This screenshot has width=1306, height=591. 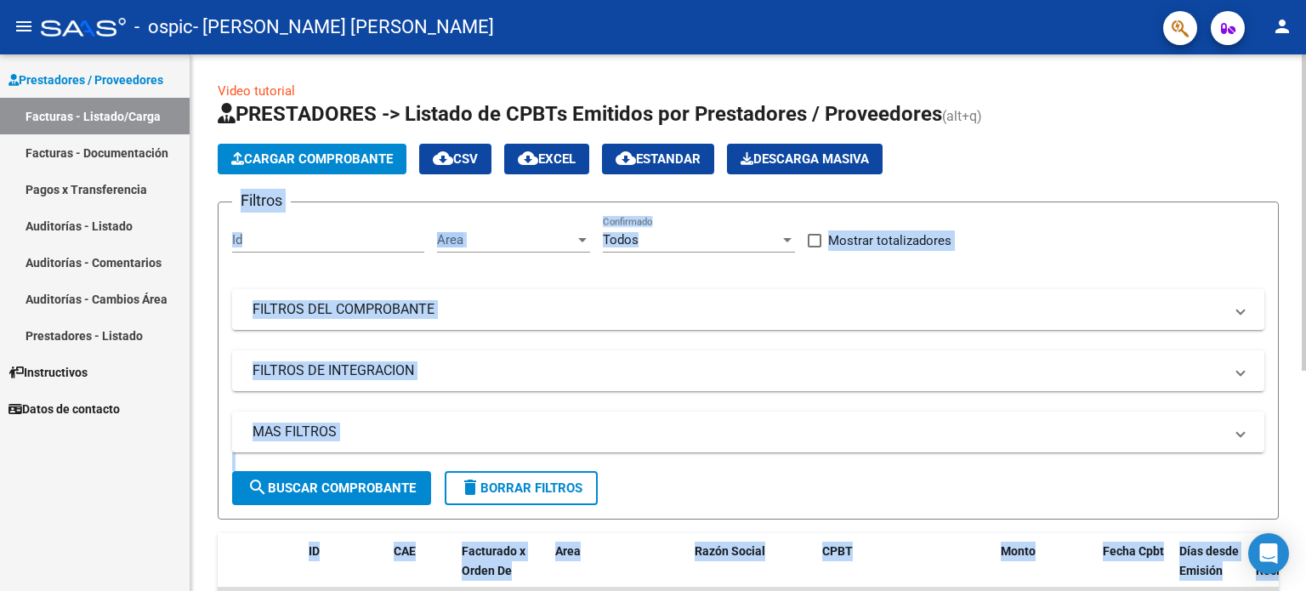 I want to click on button: Borrar Filtros, so click(x=521, y=488).